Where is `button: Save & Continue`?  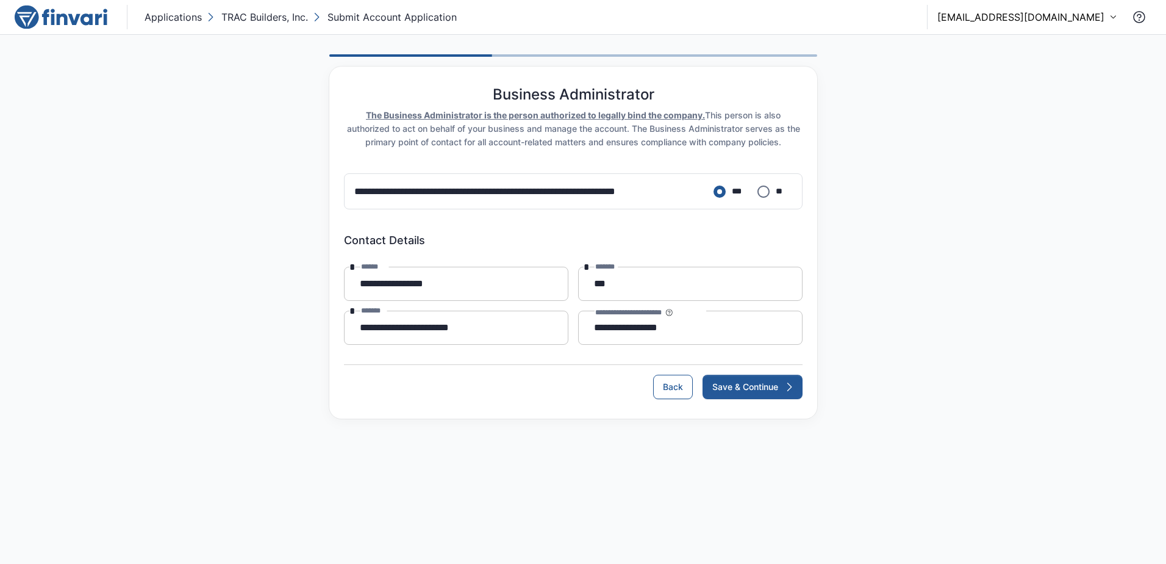
button: Save & Continue is located at coordinates (753, 387).